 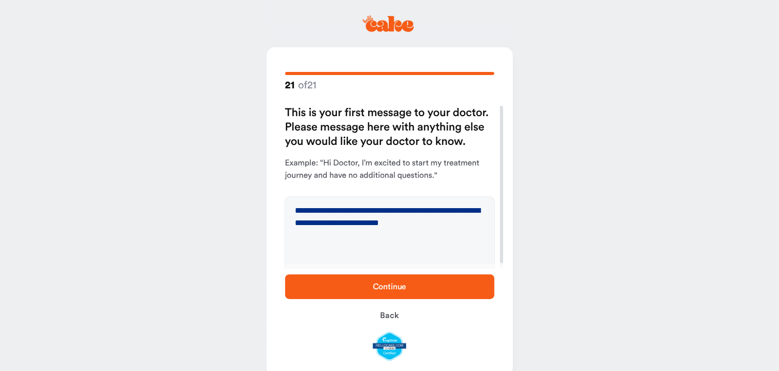 What do you see at coordinates (390, 169) in the screenshot?
I see `p: Example: “Hi Doctor, I’m excited to start my treatment journey and have no additional questions."` at bounding box center [390, 169].